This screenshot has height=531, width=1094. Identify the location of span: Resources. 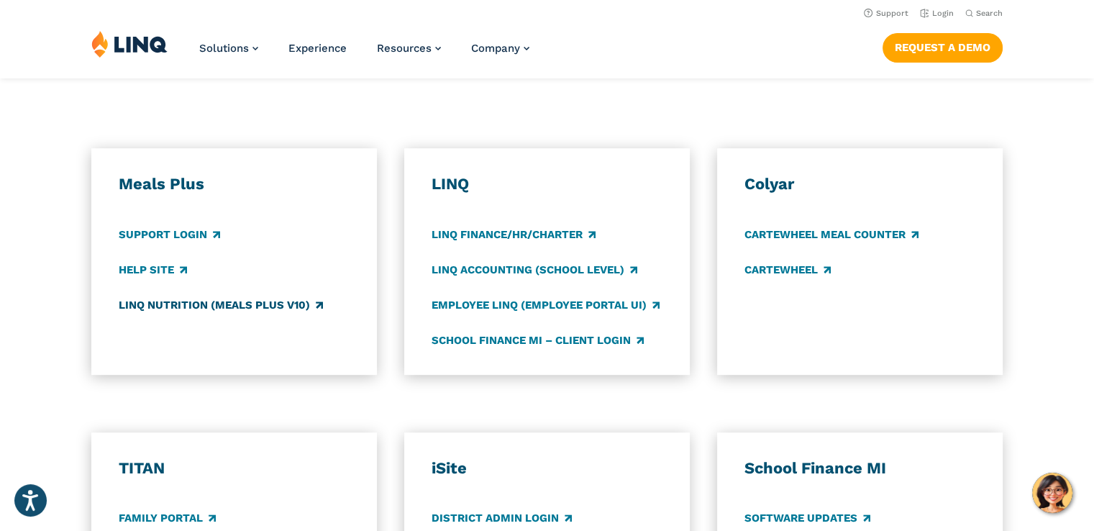
(404, 48).